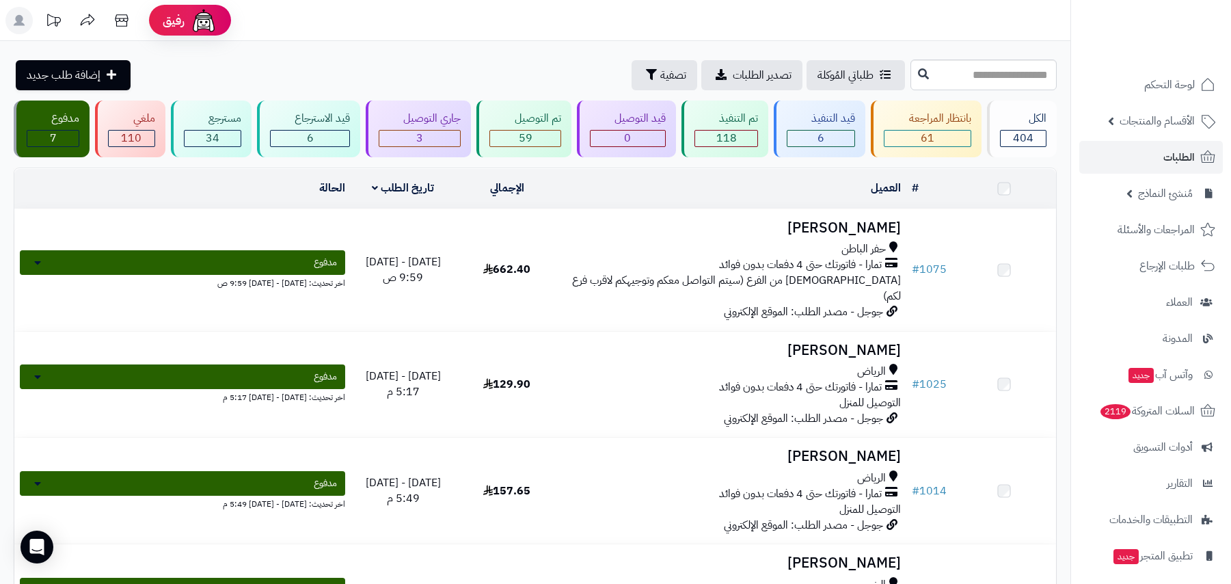  What do you see at coordinates (131, 118) in the screenshot?
I see `div: ملغي` at bounding box center [131, 118].